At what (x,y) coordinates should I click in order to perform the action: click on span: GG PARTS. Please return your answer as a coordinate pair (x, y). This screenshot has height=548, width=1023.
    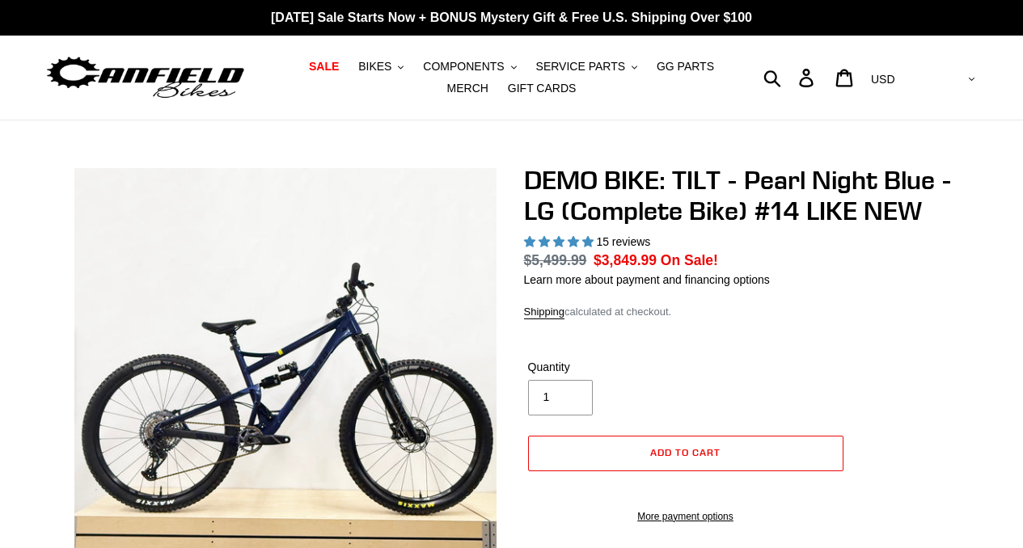
    Looking at the image, I should click on (685, 66).